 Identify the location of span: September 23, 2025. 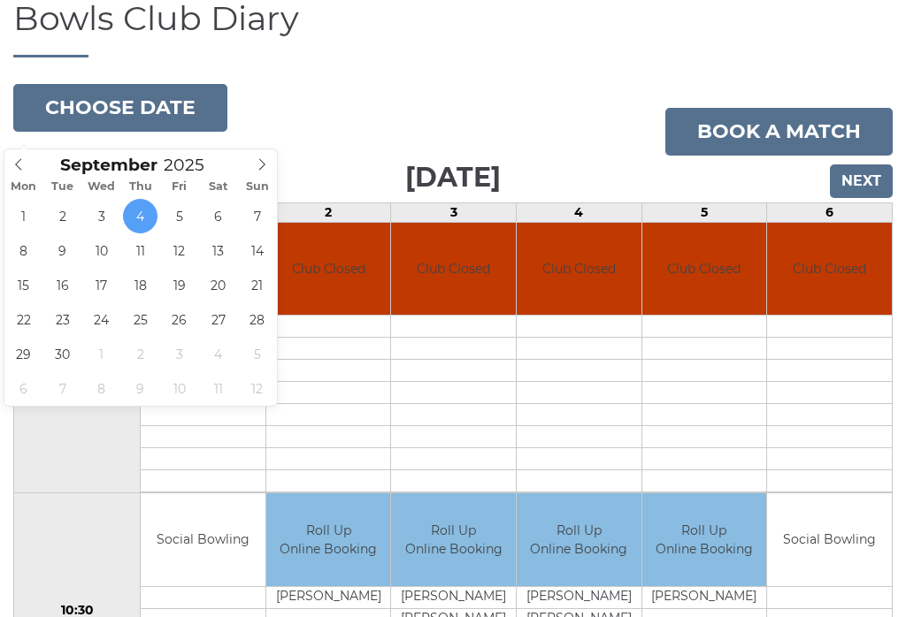
(62, 319).